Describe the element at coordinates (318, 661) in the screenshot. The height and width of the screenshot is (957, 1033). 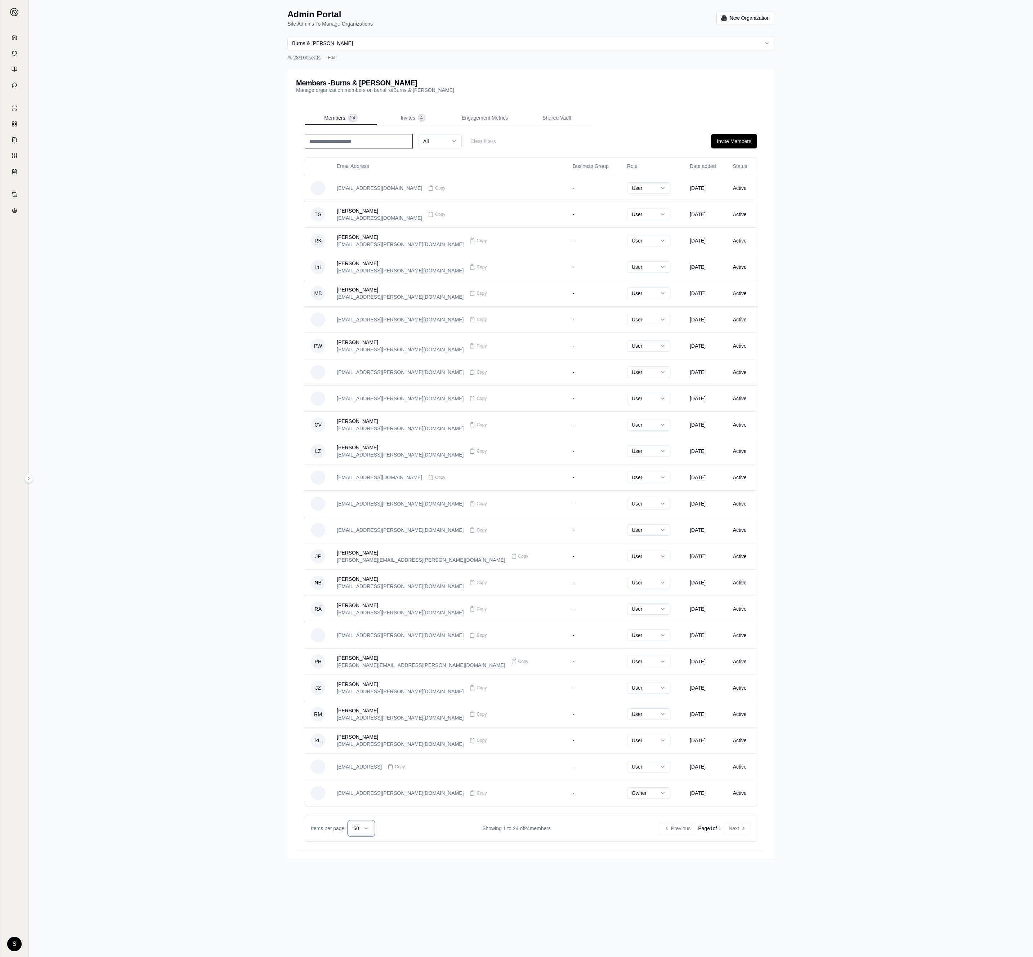
I see `span: PH` at that location.